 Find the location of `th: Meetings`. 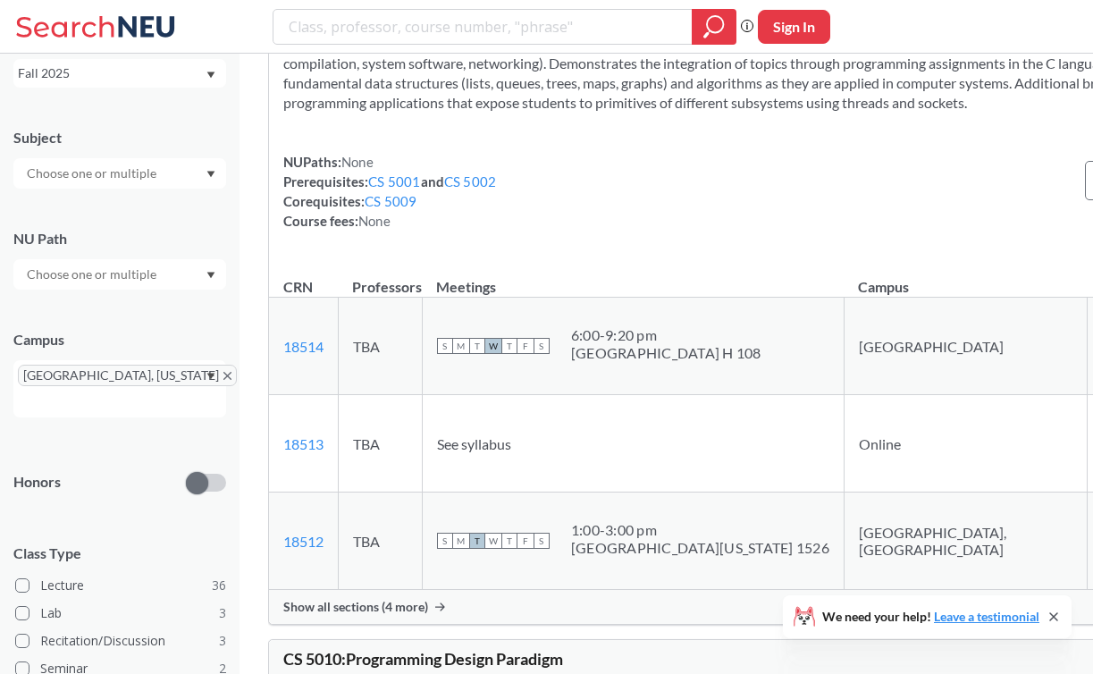

th: Meetings is located at coordinates (633, 278).